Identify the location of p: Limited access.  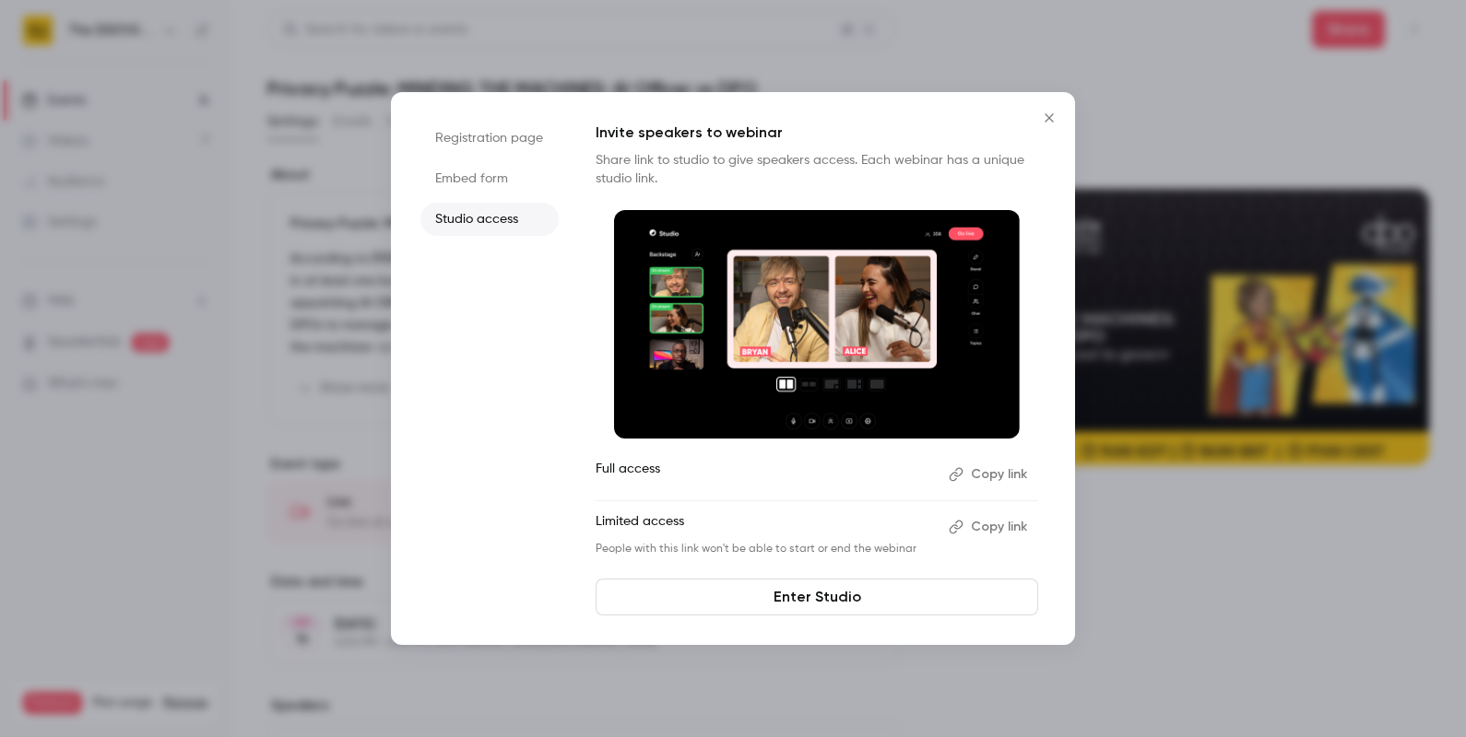
(764, 527).